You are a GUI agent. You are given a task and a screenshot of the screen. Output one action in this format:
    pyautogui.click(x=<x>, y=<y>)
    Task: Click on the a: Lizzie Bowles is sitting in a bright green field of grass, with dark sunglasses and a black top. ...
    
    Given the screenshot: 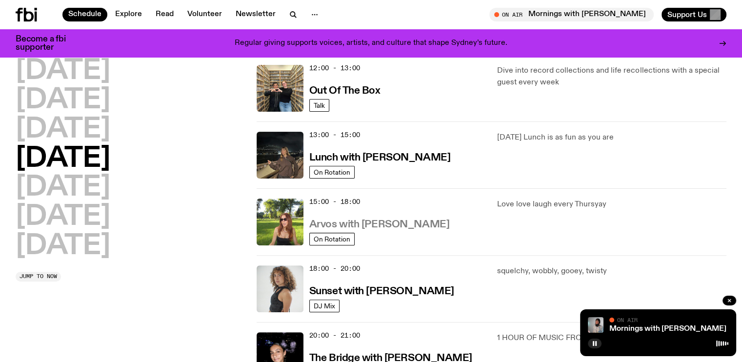 What is the action you would take?
    pyautogui.click(x=280, y=222)
    